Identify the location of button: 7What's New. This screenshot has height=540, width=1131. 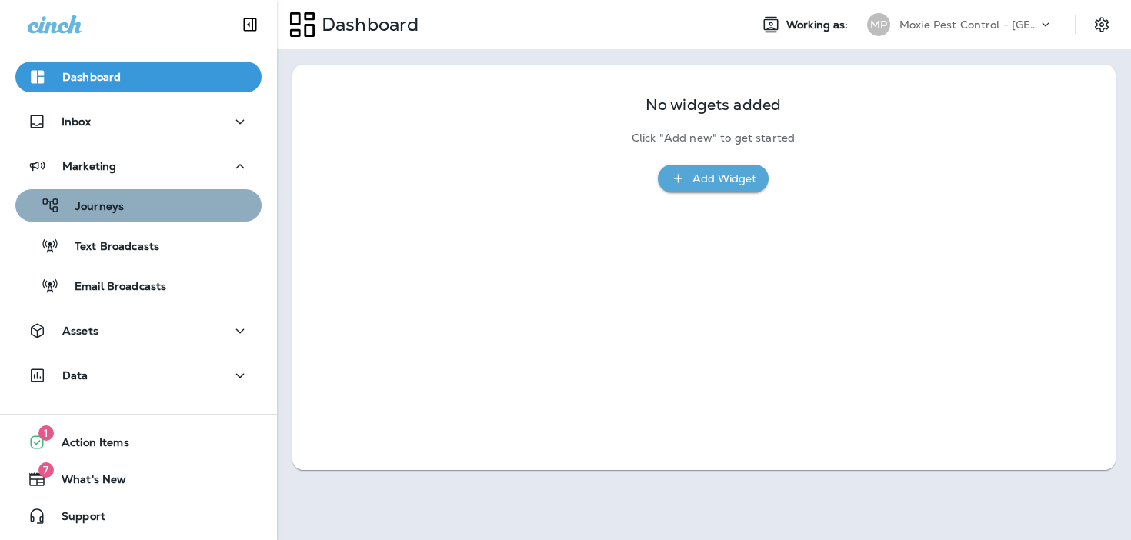
(138, 479).